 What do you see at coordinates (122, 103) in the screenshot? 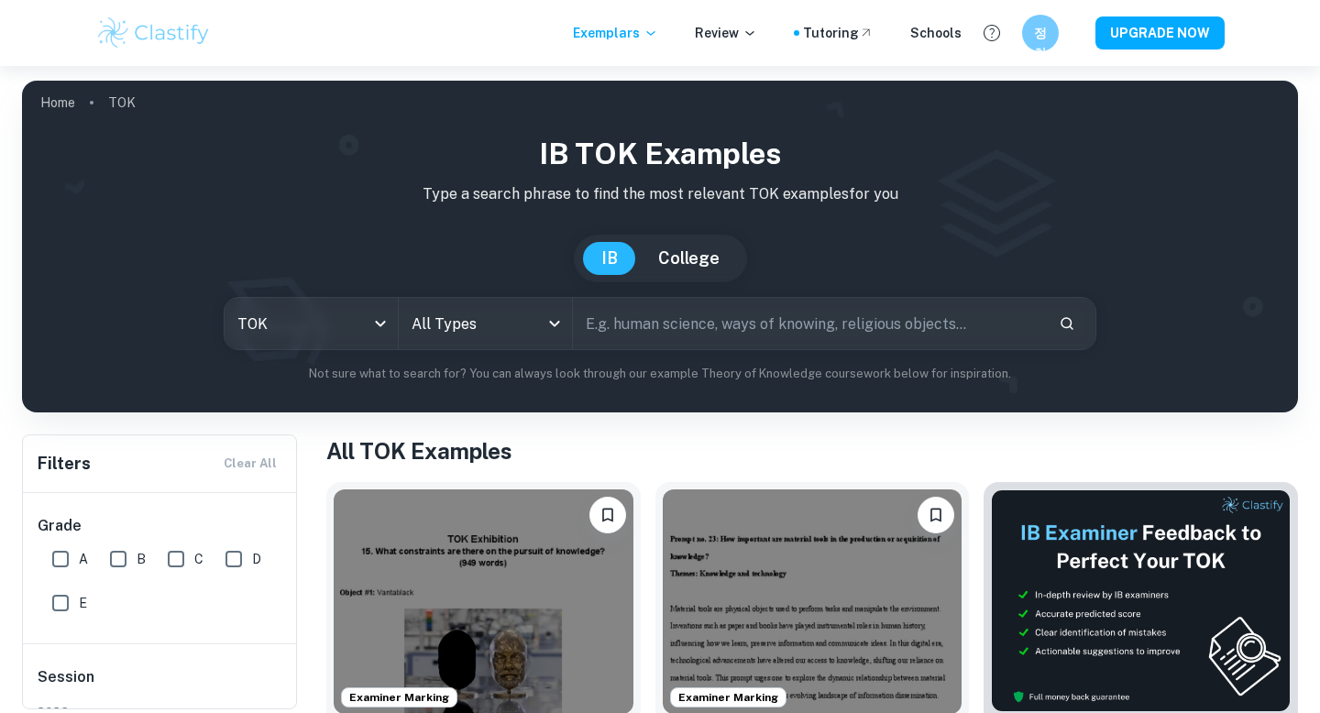
I see `p: TOK` at bounding box center [122, 103].